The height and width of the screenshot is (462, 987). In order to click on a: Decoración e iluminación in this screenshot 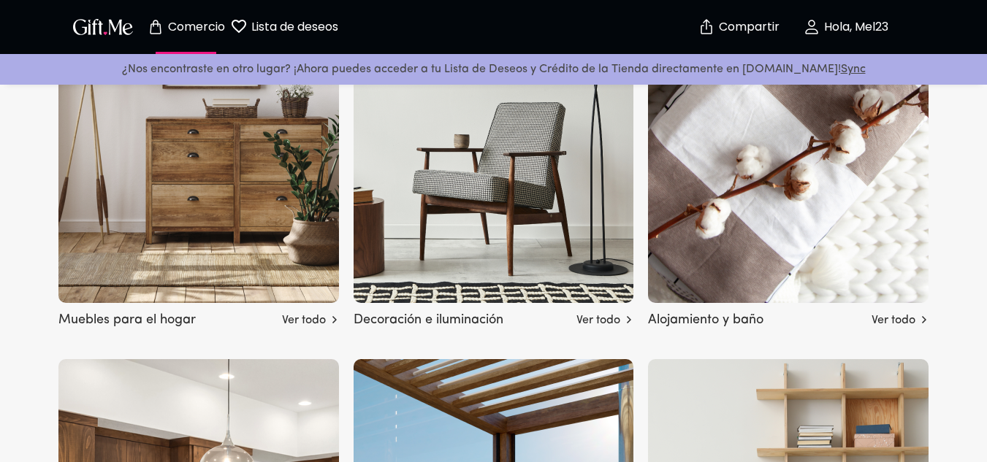, I will do `click(494, 309)`.